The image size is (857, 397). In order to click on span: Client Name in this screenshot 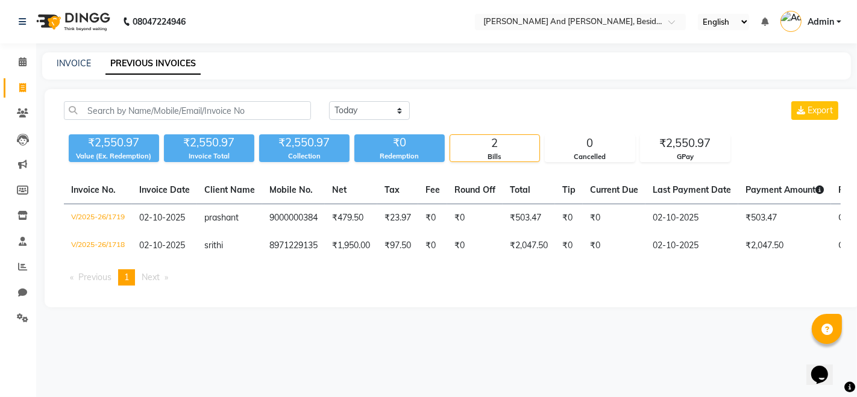, I will do `click(230, 190)`.